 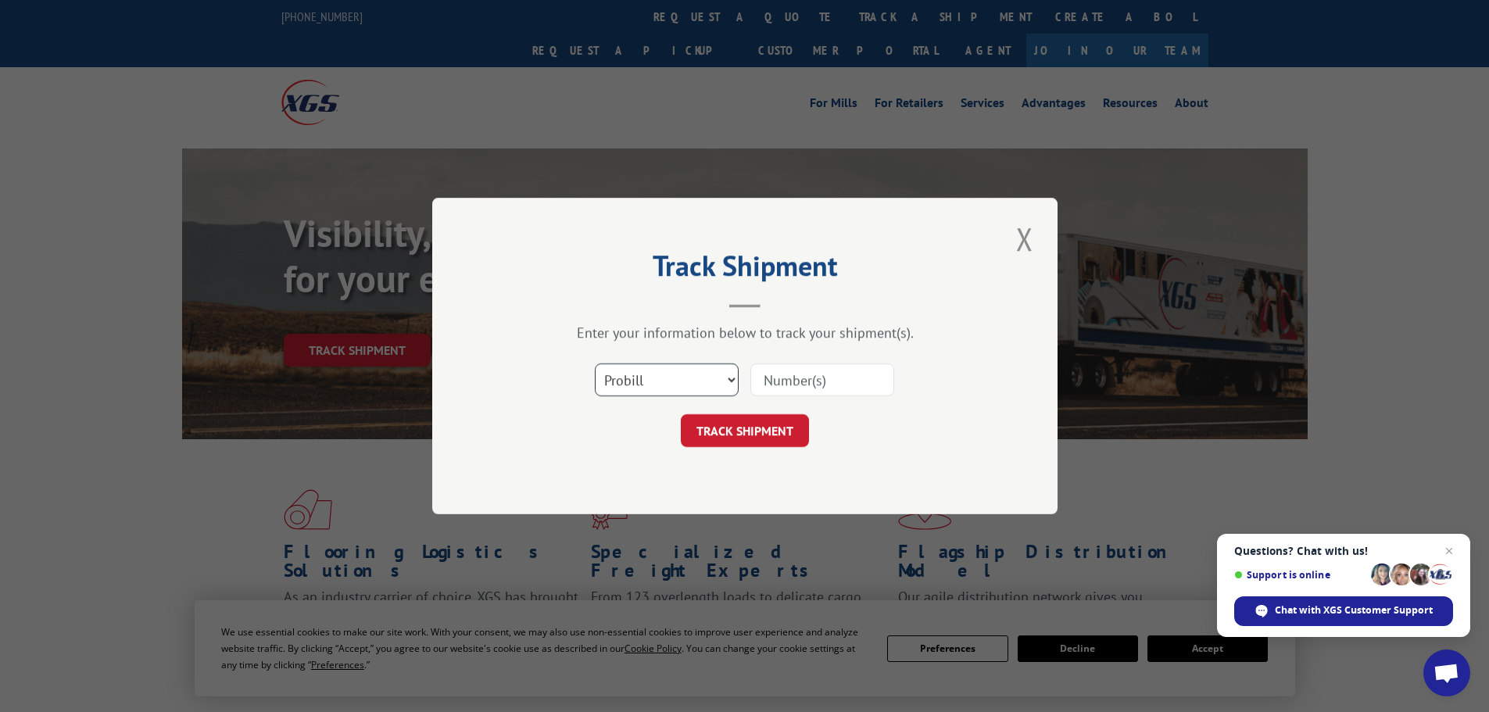 I want to click on button: TRACK SHIPMENT, so click(x=745, y=431).